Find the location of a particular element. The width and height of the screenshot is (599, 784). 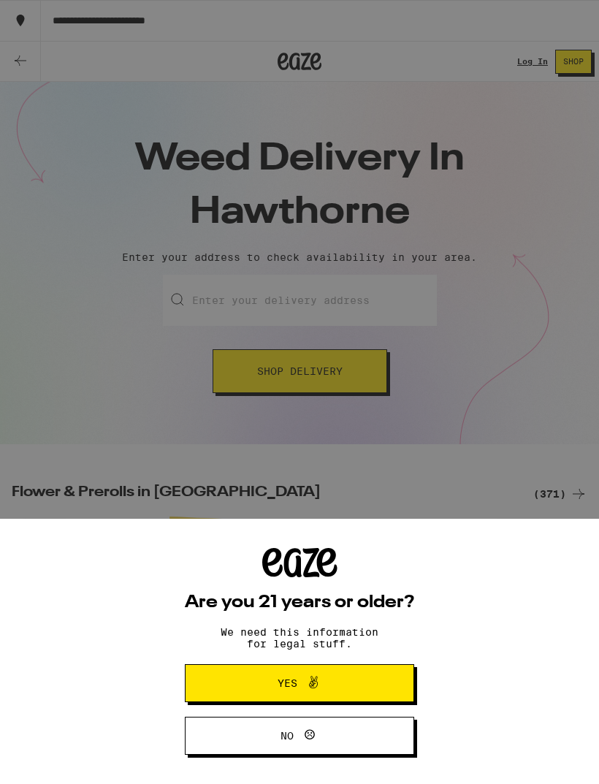

span: No is located at coordinates (287, 736).